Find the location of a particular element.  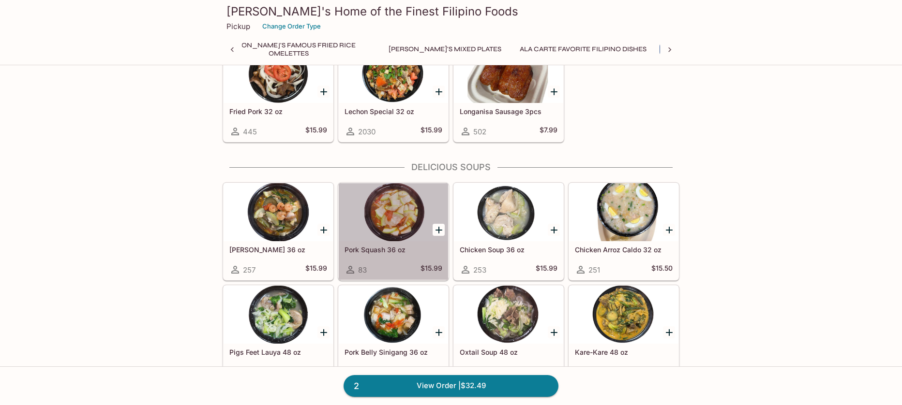

button: Add Pork Belly Sinigang 36 oz is located at coordinates (438, 332).